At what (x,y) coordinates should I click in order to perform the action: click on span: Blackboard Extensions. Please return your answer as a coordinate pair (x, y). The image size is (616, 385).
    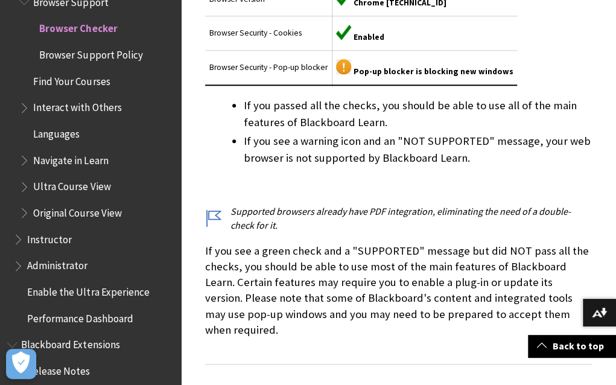
    Looking at the image, I should click on (70, 343).